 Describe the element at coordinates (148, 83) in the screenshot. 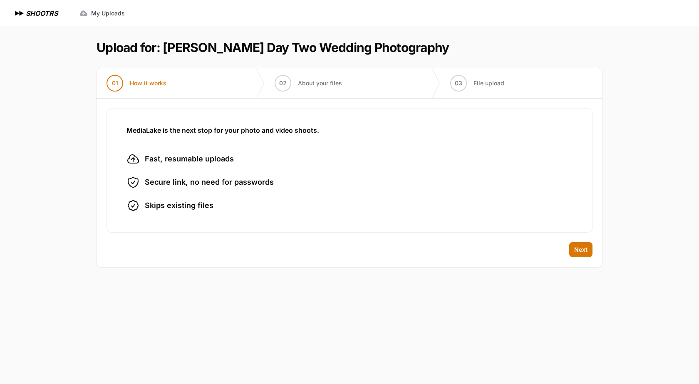

I see `span: How it works` at that location.